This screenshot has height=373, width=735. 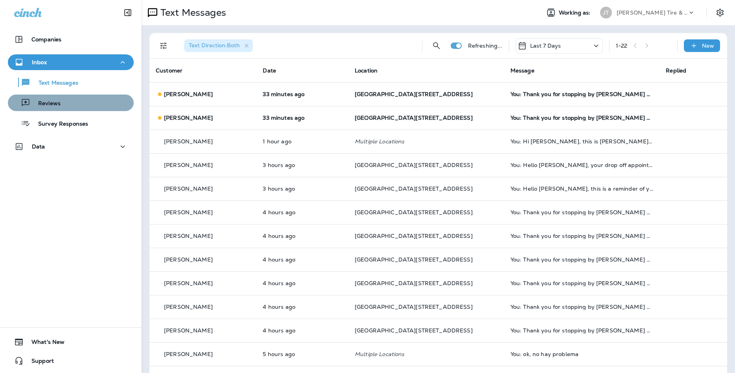 I want to click on span: Working as:, so click(x=575, y=13).